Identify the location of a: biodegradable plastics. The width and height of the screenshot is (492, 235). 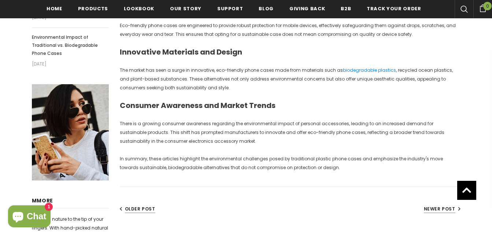
(369, 70).